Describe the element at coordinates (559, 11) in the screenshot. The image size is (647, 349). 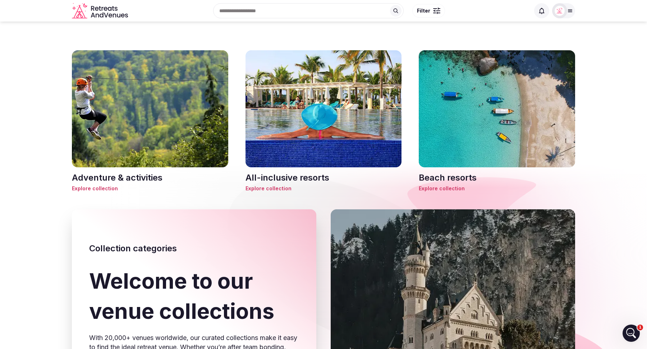
I see `img: Matt Grant Oakes` at that location.